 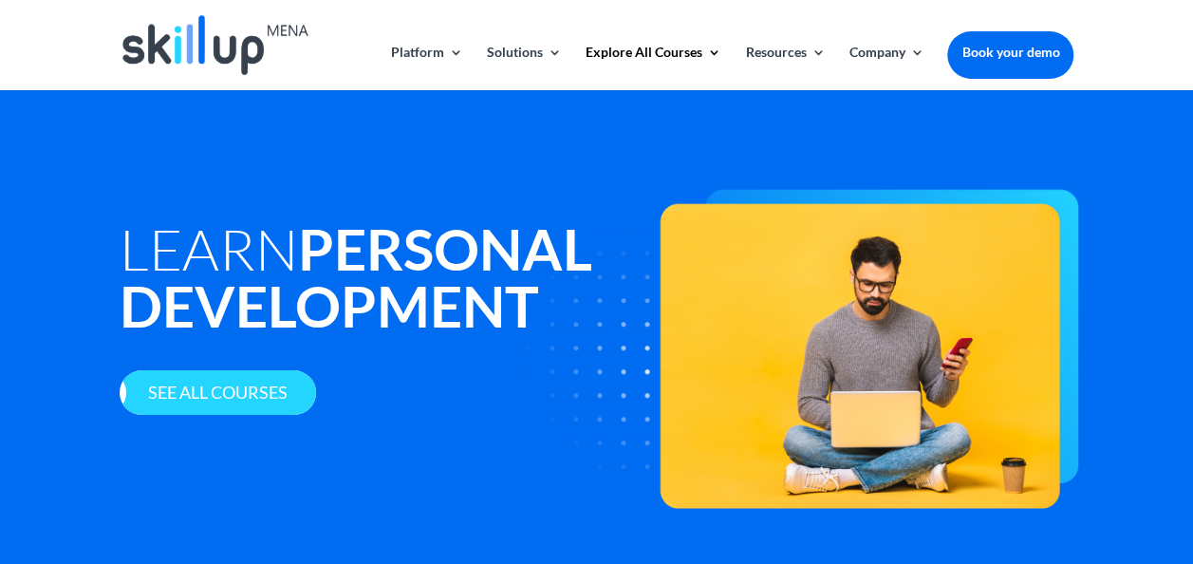 I want to click on img: PersonalDevelopmentCover, so click(x=802, y=332).